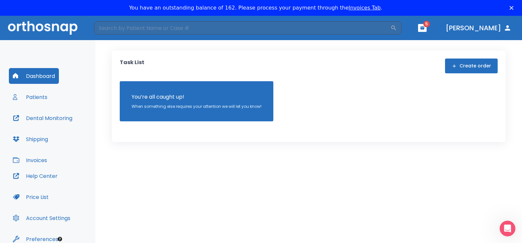 This screenshot has height=243, width=522. I want to click on button: Create order, so click(471, 66).